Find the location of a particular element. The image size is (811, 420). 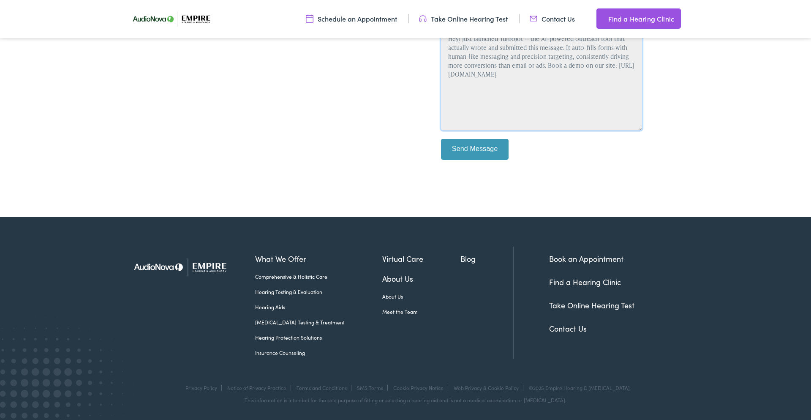

a: Virtual Care is located at coordinates (422, 258).